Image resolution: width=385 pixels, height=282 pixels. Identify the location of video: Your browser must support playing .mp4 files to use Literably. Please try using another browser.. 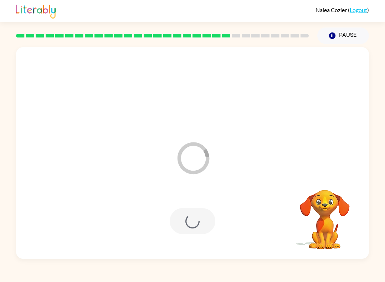
(325, 214).